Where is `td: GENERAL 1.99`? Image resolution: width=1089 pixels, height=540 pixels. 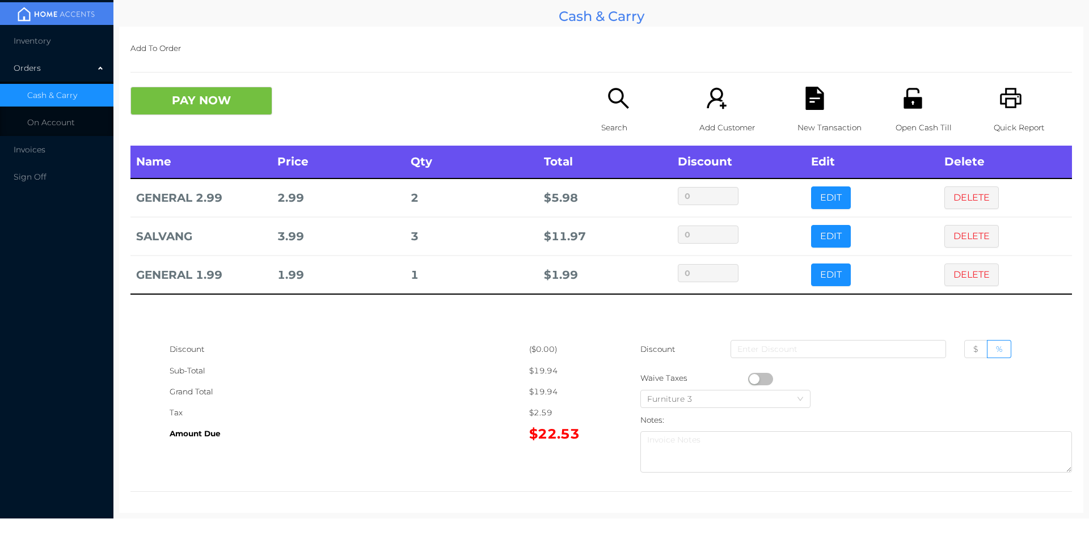 td: GENERAL 1.99 is located at coordinates (201, 275).